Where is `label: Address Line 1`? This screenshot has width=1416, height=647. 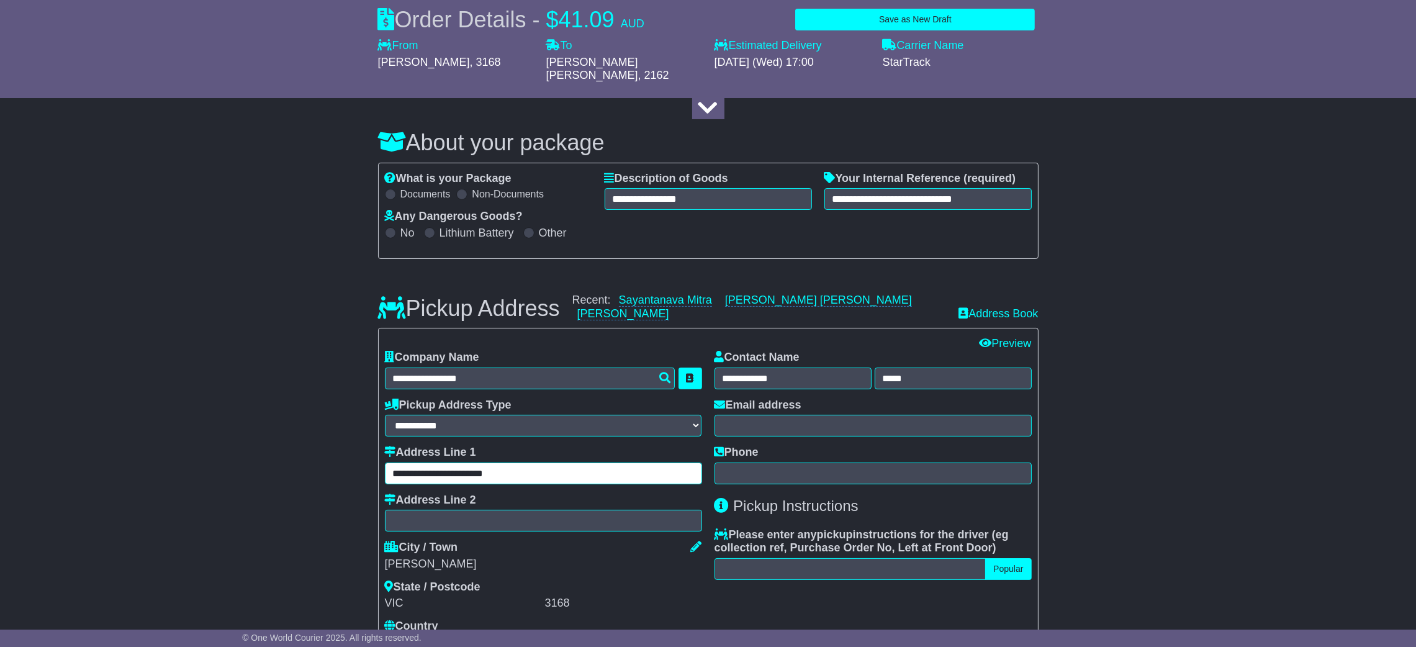 label: Address Line 1 is located at coordinates (430, 453).